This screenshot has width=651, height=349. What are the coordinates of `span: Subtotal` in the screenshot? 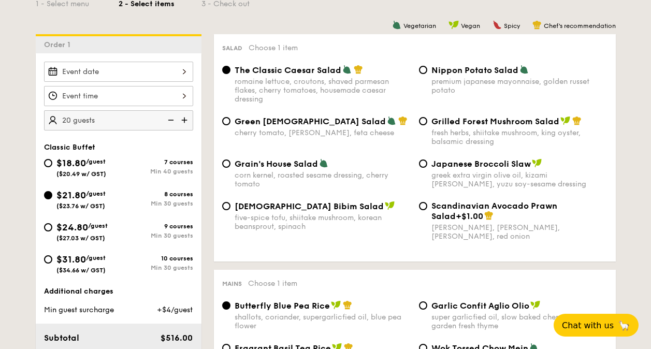 It's located at (62, 337).